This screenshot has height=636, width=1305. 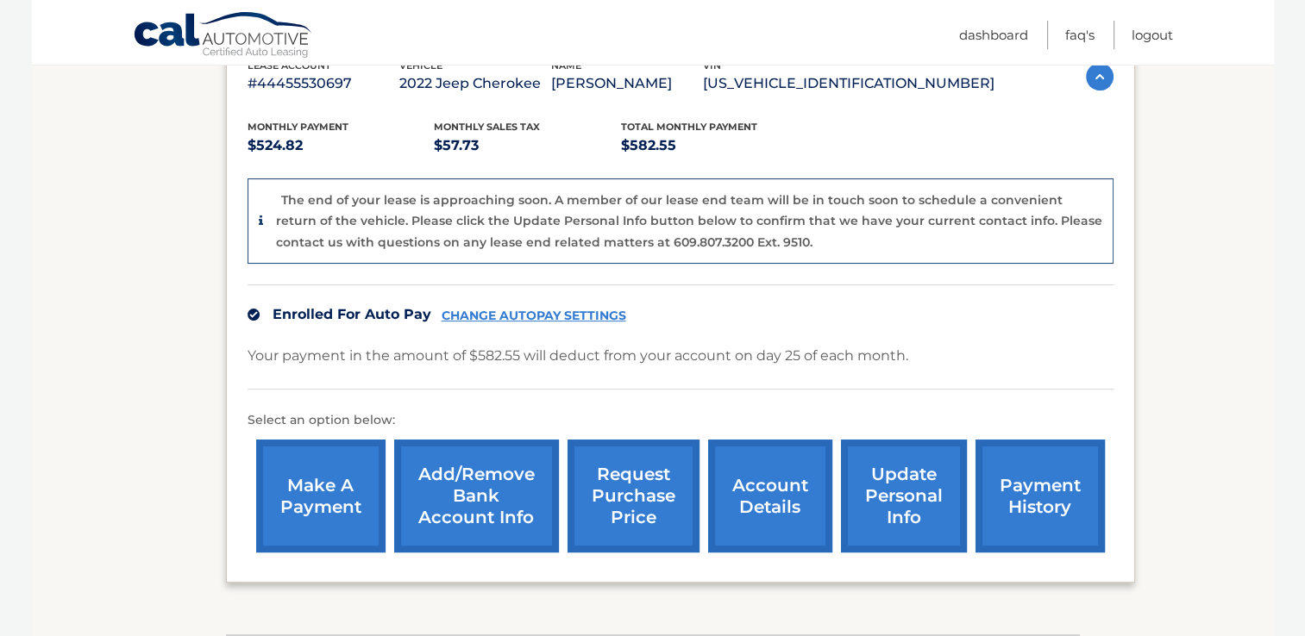 What do you see at coordinates (680, 421) in the screenshot?
I see `p: Select an option below:` at bounding box center [680, 421].